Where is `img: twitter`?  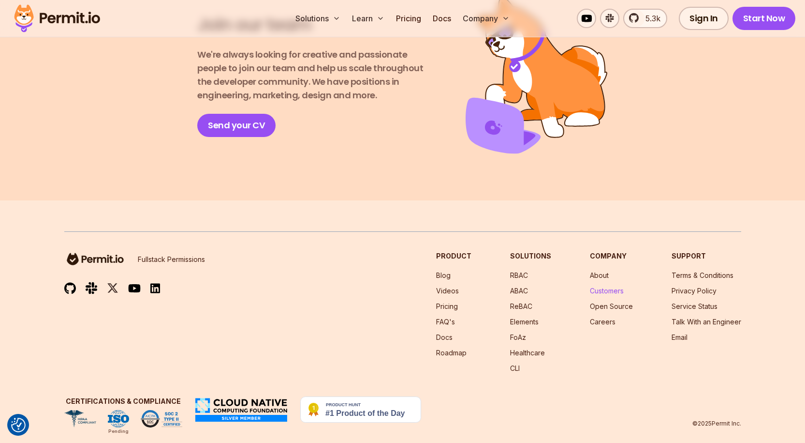 img: twitter is located at coordinates (113, 288).